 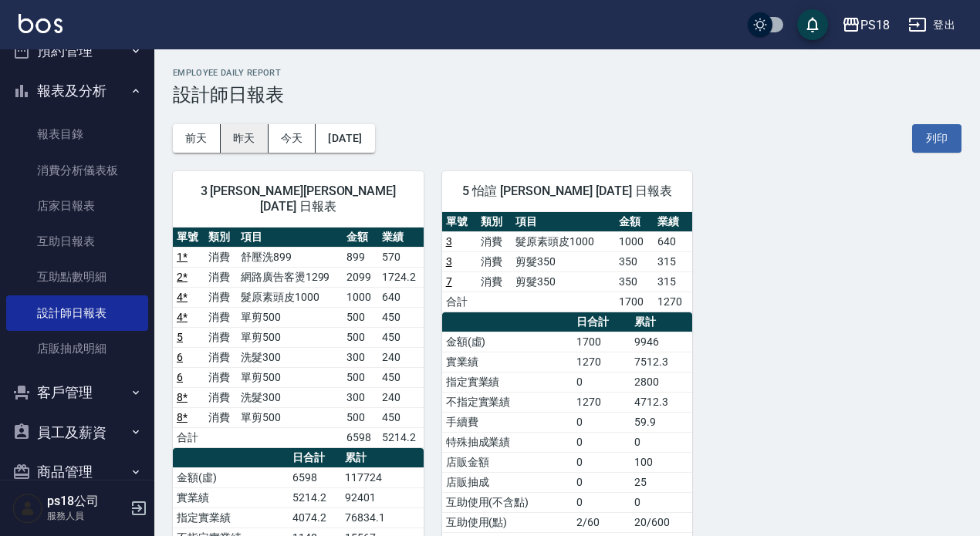 I want to click on td: 92401, so click(x=382, y=498).